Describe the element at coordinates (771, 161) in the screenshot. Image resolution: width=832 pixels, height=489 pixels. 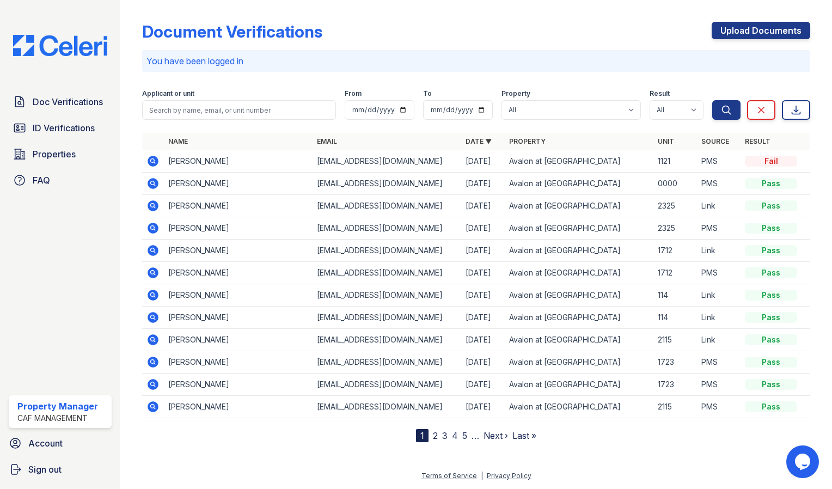
I see `div: Fail` at that location.